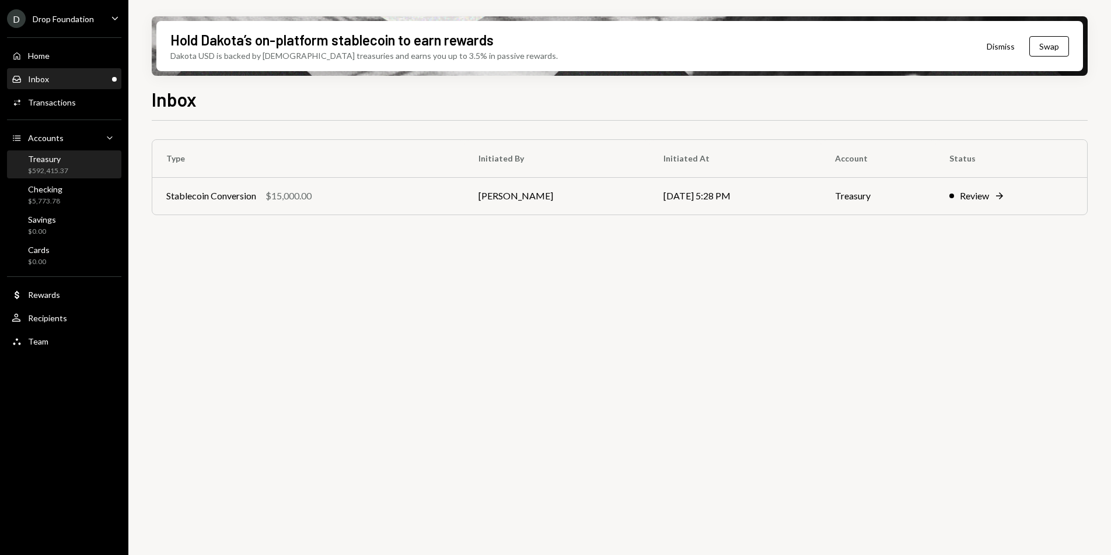 The image size is (1111, 555). What do you see at coordinates (42, 219) in the screenshot?
I see `div: Savings` at bounding box center [42, 219].